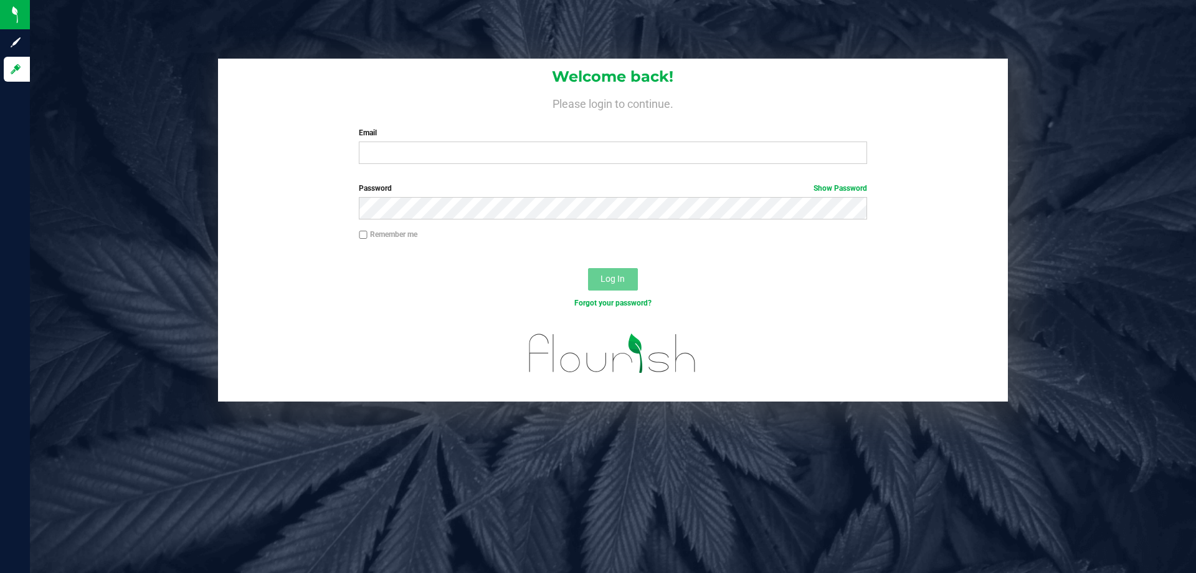  What do you see at coordinates (612, 279) in the screenshot?
I see `span: Log In` at bounding box center [612, 279].